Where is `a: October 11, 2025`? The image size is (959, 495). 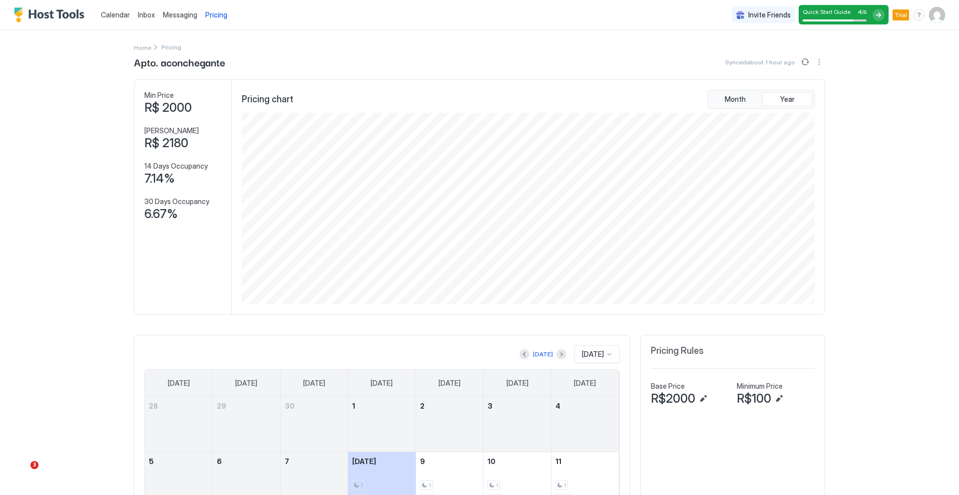 a: October 11, 2025 is located at coordinates (585, 462).